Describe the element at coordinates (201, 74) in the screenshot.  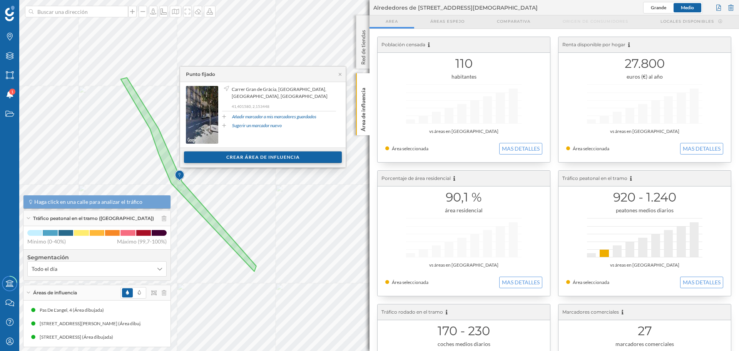
I see `div: Punto fijado` at that location.